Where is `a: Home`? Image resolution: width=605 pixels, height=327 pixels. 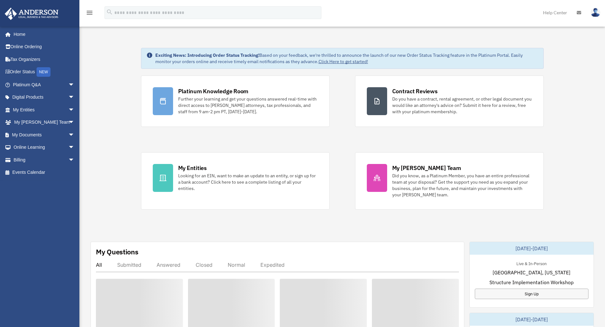 a: Home is located at coordinates (43, 34).